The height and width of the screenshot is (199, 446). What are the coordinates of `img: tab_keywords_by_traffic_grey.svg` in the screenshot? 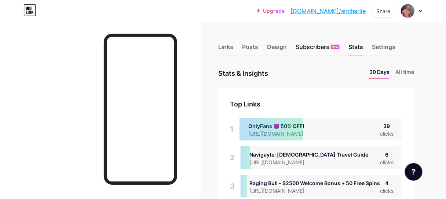 It's located at (76, 45).